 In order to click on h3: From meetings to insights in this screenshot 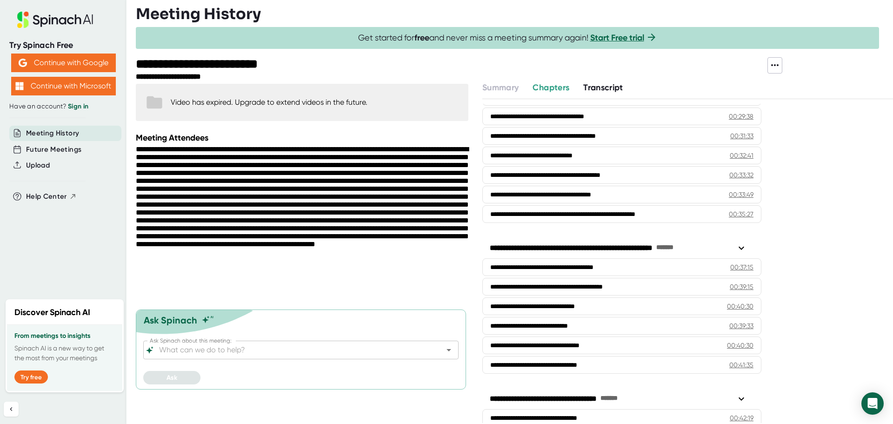, I will do `click(65, 336)`.